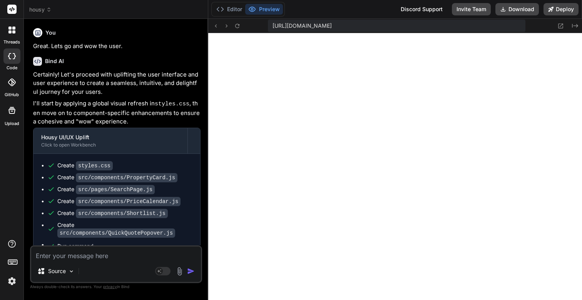  I want to click on img: icon, so click(191, 272).